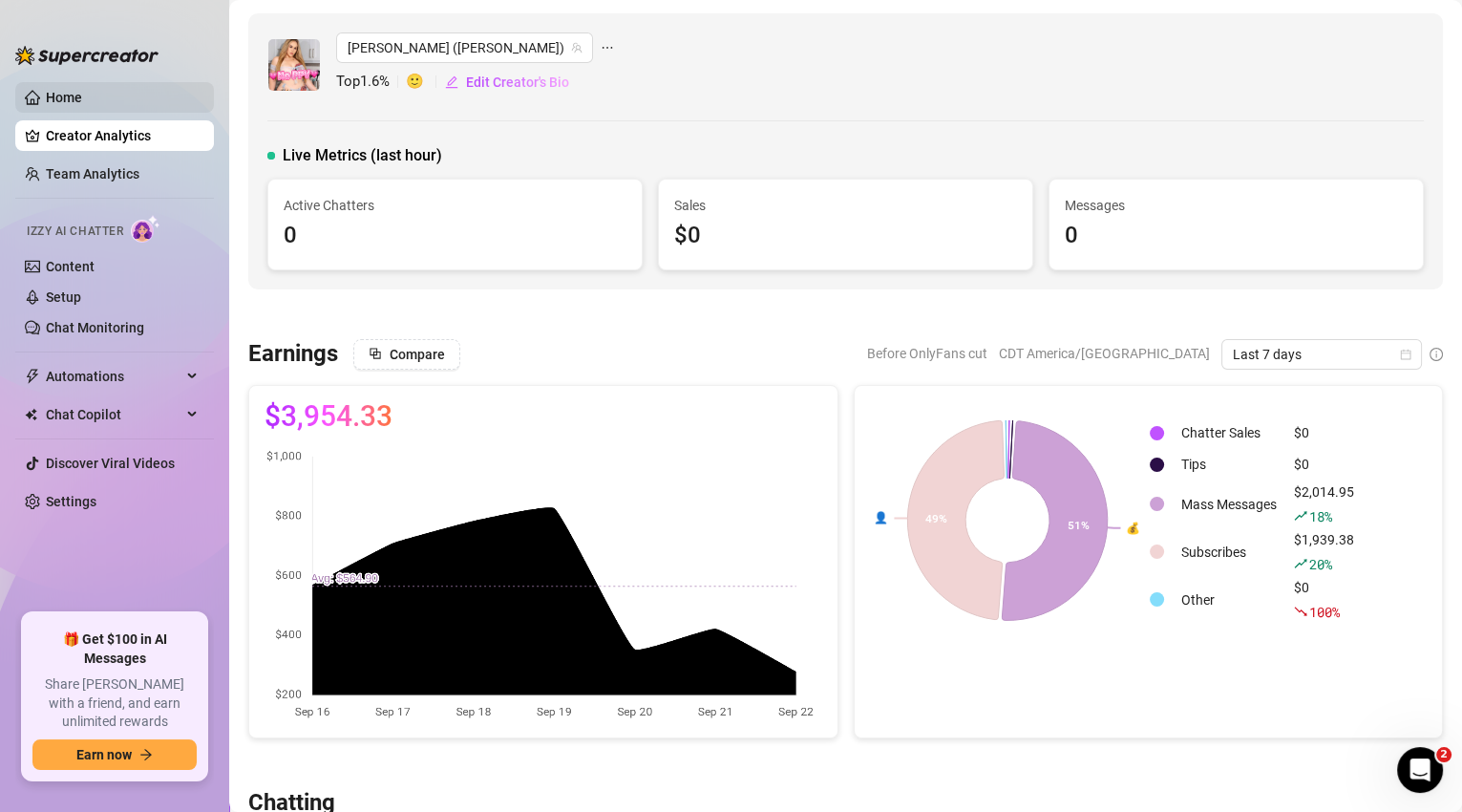  Describe the element at coordinates (32, 376) in the screenshot. I see `span: thunderbolt` at that location.